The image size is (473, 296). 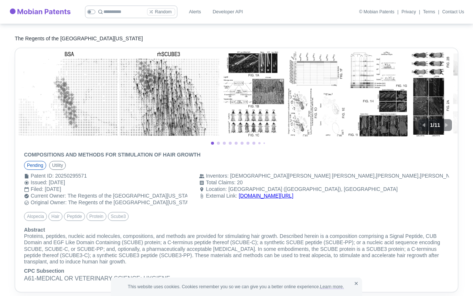 I want to click on div: © Mobian Patents, so click(x=377, y=12).